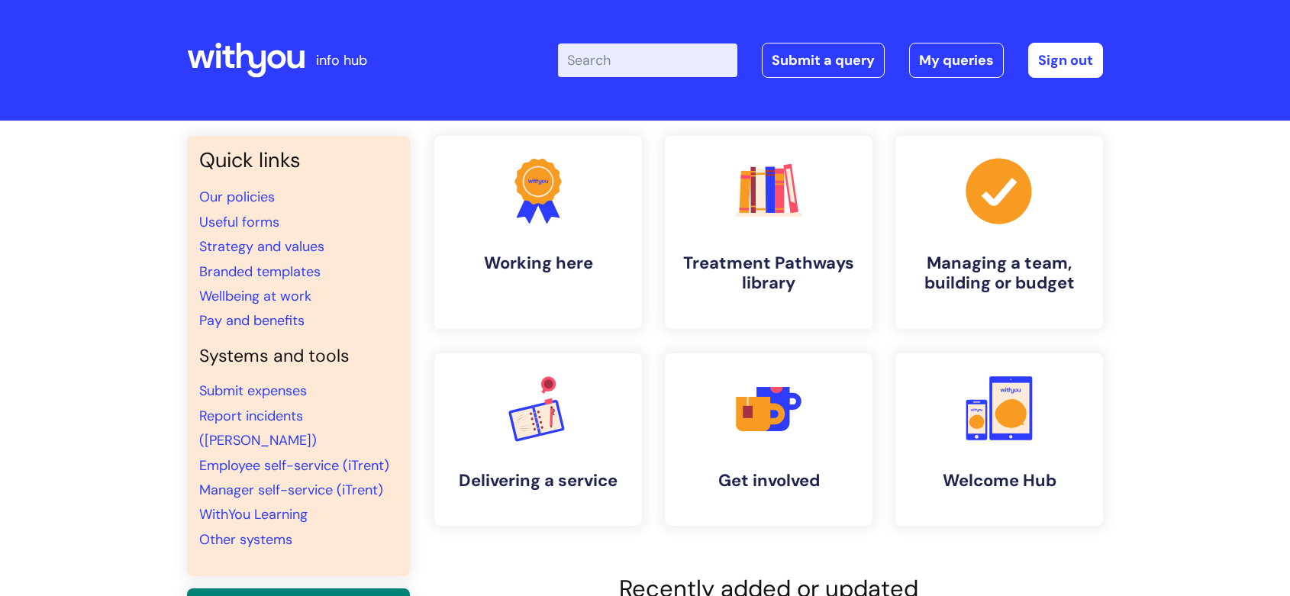  I want to click on h4: Delivering a service, so click(538, 481).